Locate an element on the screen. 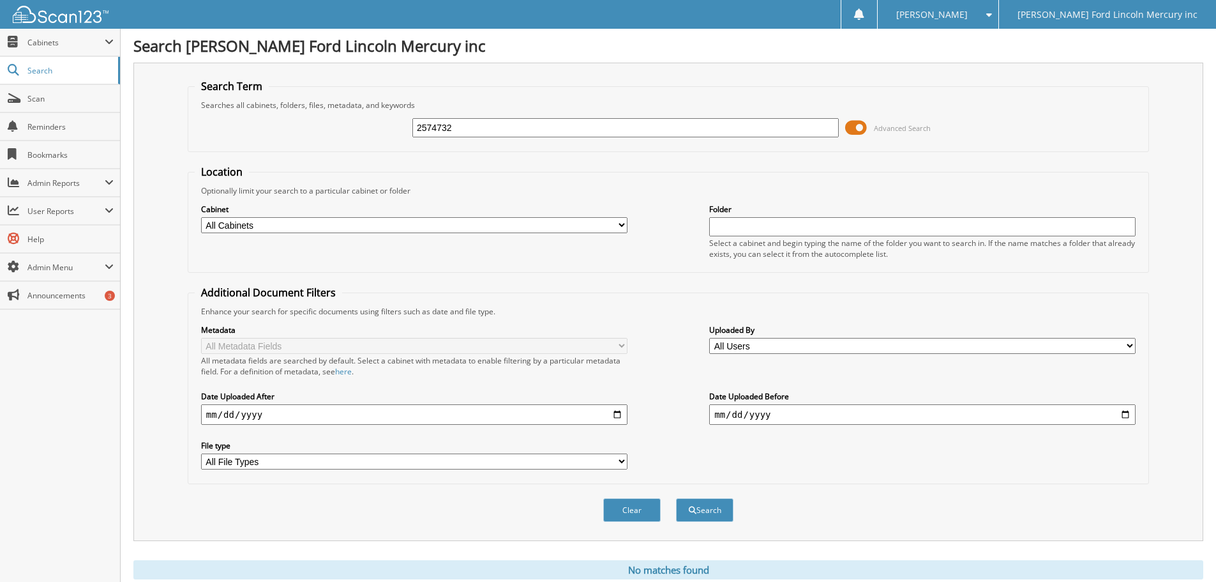 The height and width of the screenshot is (582, 1216). span: Reminders is located at coordinates (70, 126).